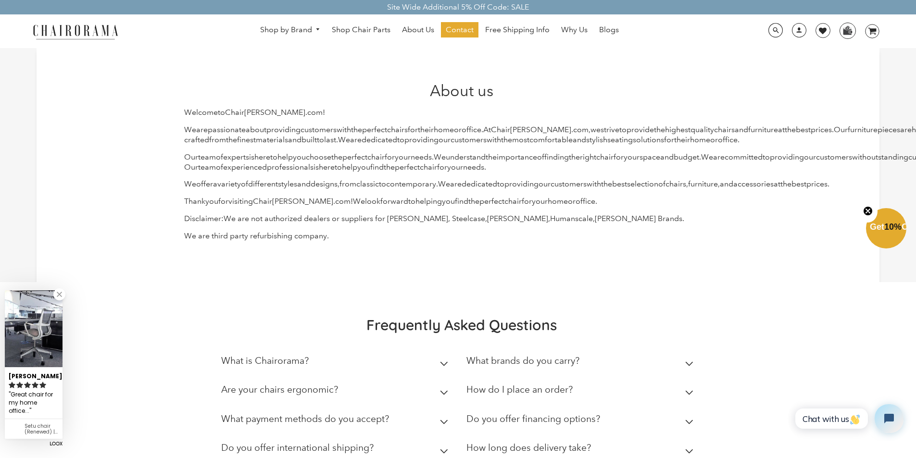 The width and height of the screenshot is (916, 458). I want to click on span: accessories, so click(754, 184).